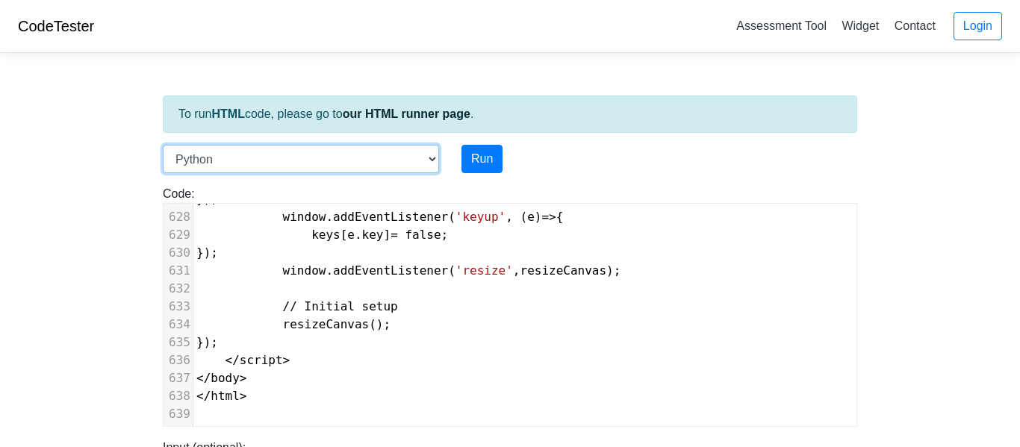 Image resolution: width=1020 pixels, height=447 pixels. What do you see at coordinates (915, 25) in the screenshot?
I see `a: Contact` at bounding box center [915, 25].